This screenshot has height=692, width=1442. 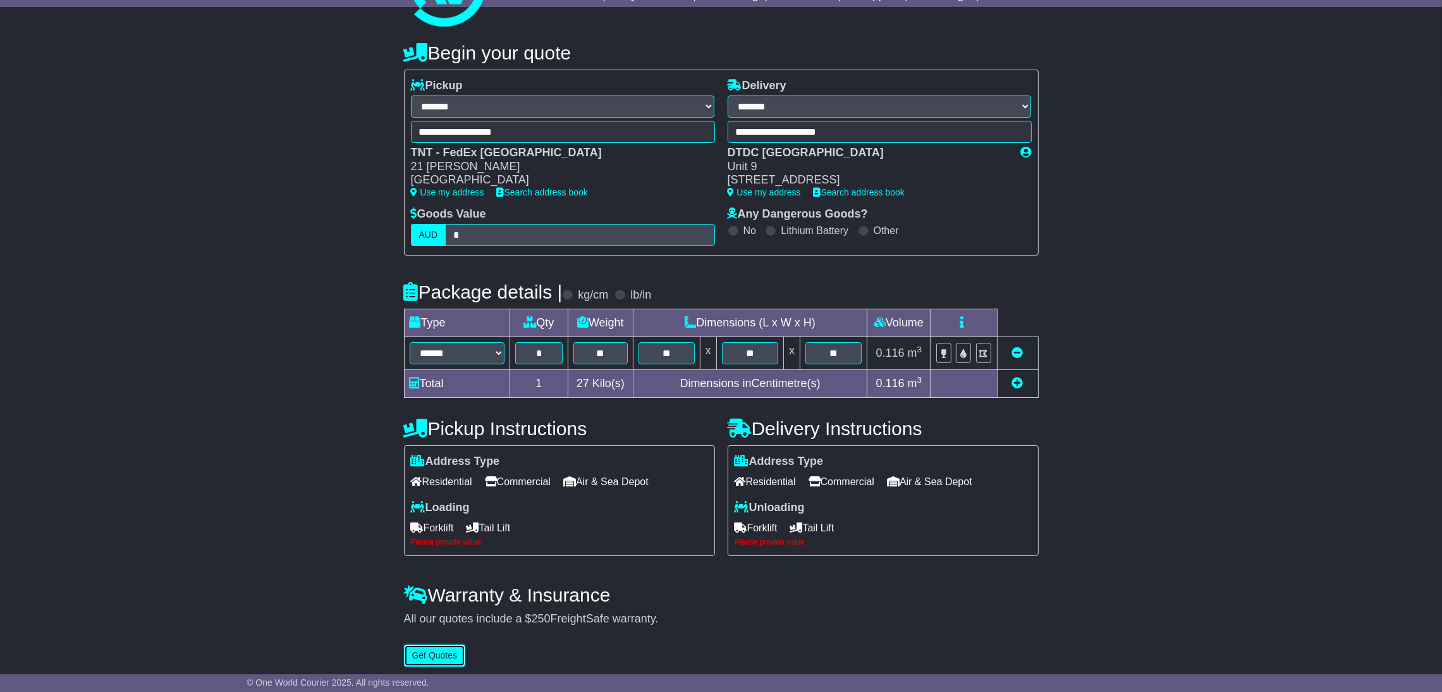 What do you see at coordinates (539, 384) in the screenshot?
I see `td: 1` at bounding box center [539, 384].